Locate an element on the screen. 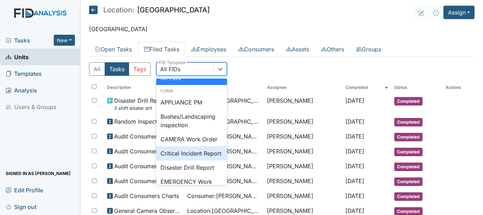  a: Others is located at coordinates (332, 49).